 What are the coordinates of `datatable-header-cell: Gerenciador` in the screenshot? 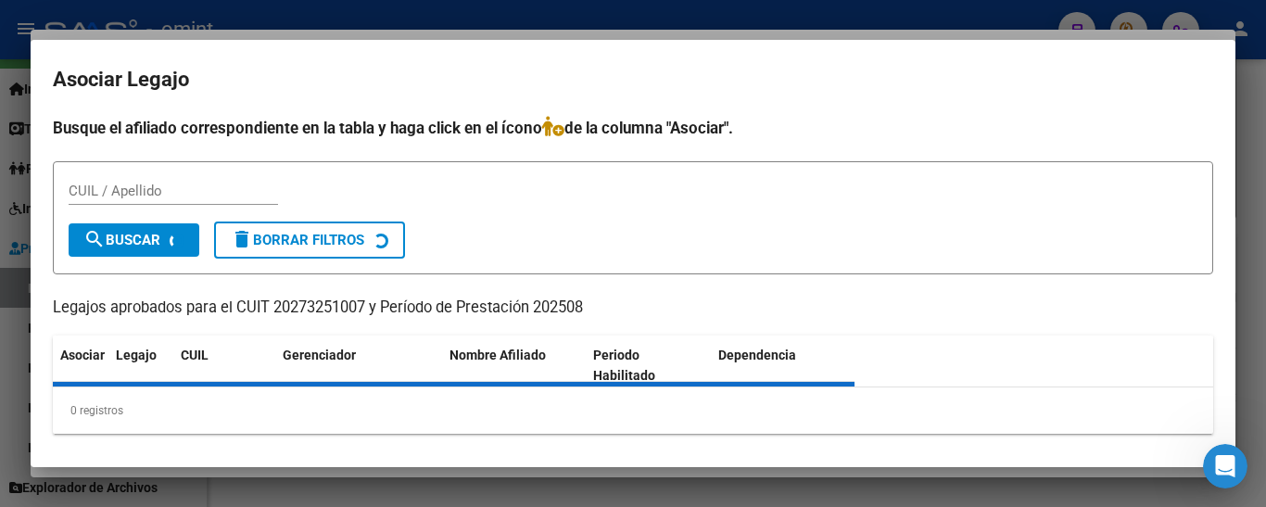 It's located at (359, 366).